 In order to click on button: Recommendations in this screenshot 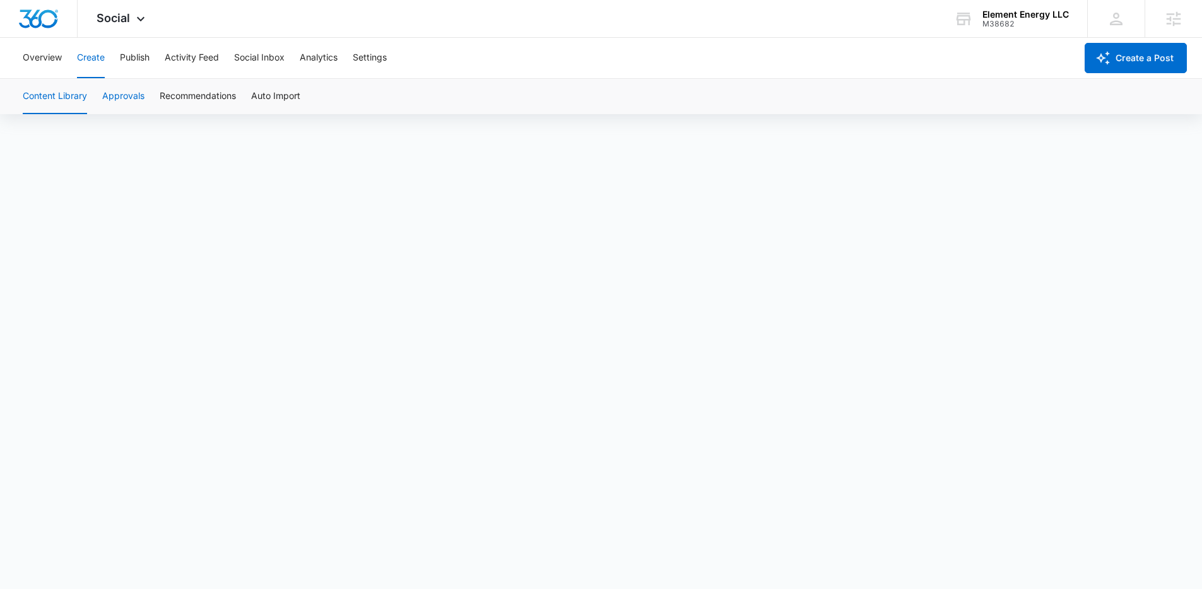, I will do `click(197, 97)`.